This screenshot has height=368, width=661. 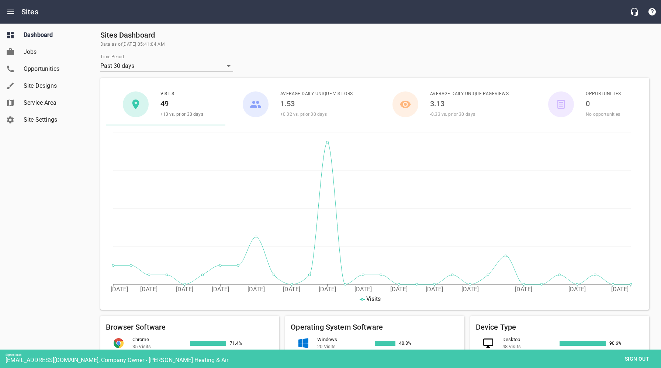 What do you see at coordinates (52, 35) in the screenshot?
I see `span: Dashboard` at bounding box center [52, 35].